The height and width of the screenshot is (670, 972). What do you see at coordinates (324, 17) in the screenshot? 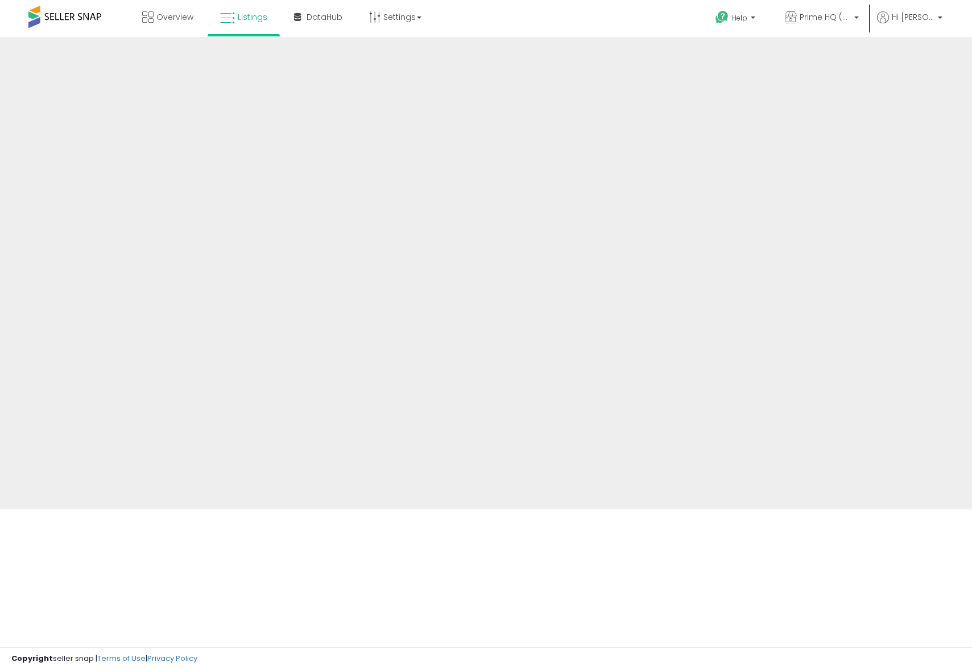
I see `span: DataHub` at bounding box center [324, 17].